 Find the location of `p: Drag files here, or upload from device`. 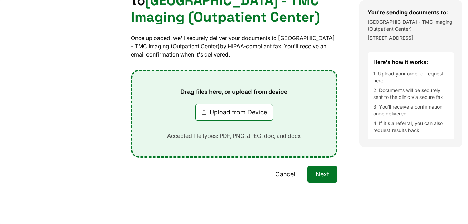

p: Drag files here, or upload from device is located at coordinates (234, 92).